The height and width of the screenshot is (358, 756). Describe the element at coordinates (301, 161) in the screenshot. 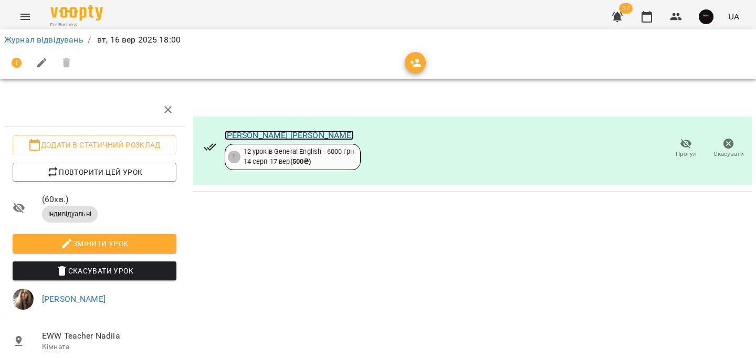

I see `b: ( 500 ₴ )` at that location.